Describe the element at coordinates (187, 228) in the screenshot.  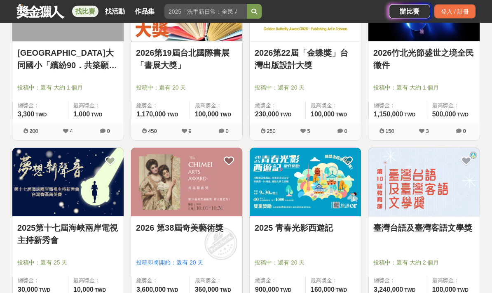
I see `a: 2026 第38屆奇美藝術獎` at that location.